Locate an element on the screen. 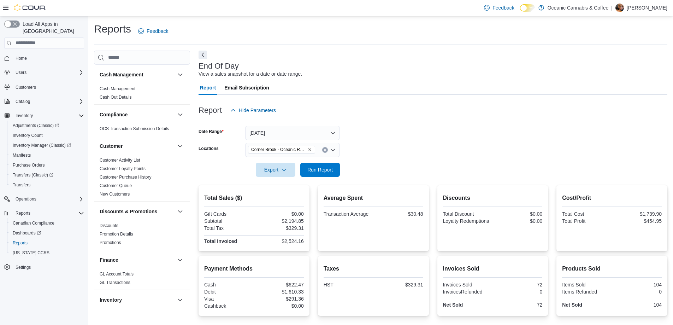 This screenshot has width=673, height=325. button: Export is located at coordinates (276, 170).